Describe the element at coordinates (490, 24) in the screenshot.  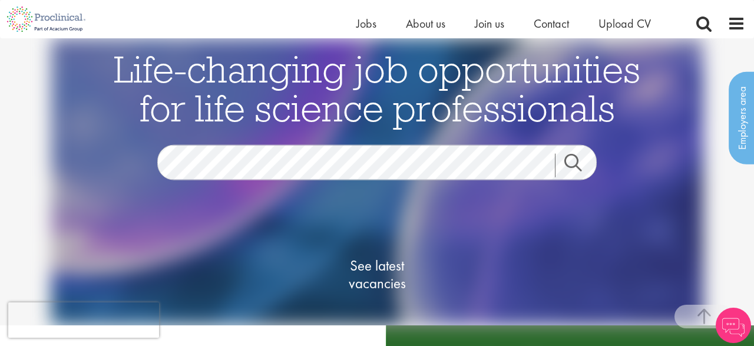
I see `span: Join us` at that location.